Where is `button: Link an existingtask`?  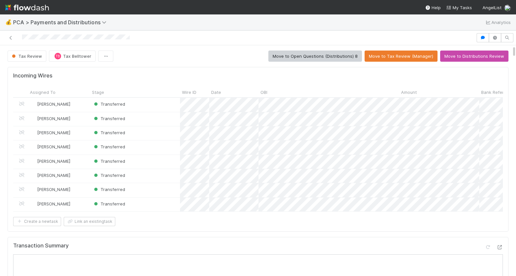
button: Link an existingtask is located at coordinates (89, 222).